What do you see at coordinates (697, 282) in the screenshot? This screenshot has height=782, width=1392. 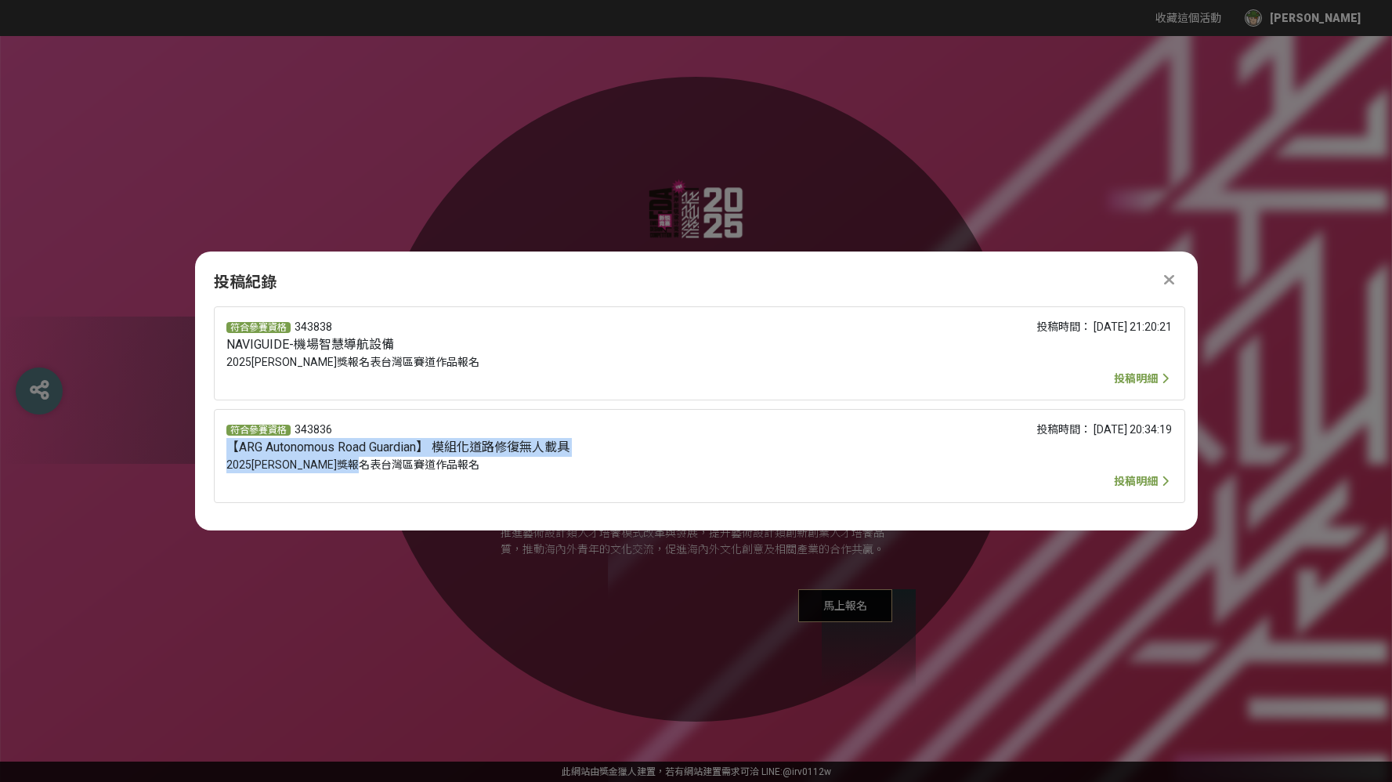 I see `div: 投稿紀錄` at bounding box center [697, 282].